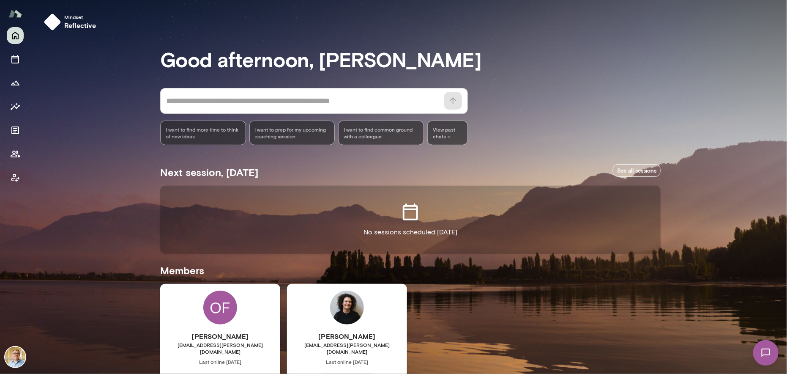  Describe the element at coordinates (381, 133) in the screenshot. I see `span: I want to find common ground with a colleague` at that location.